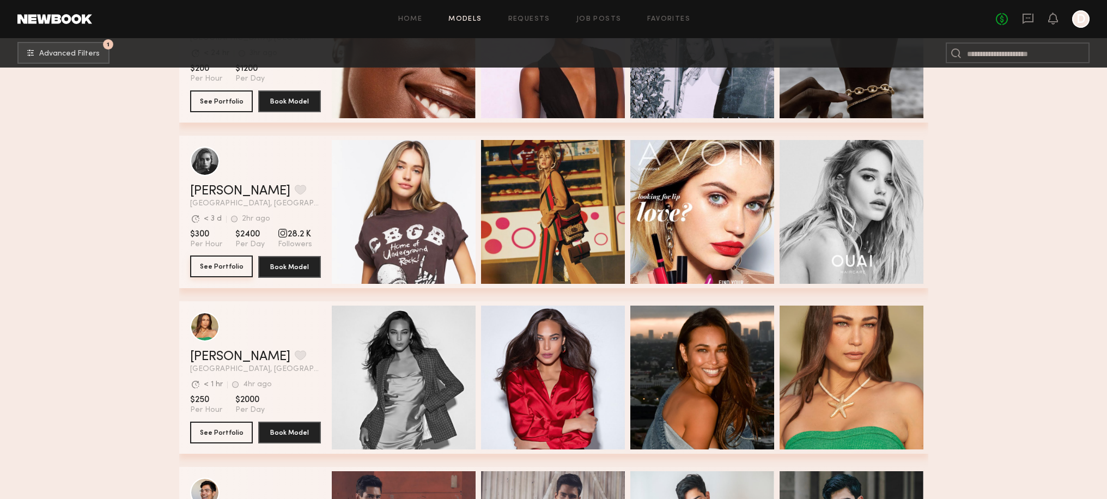  I want to click on span: $300, so click(206, 234).